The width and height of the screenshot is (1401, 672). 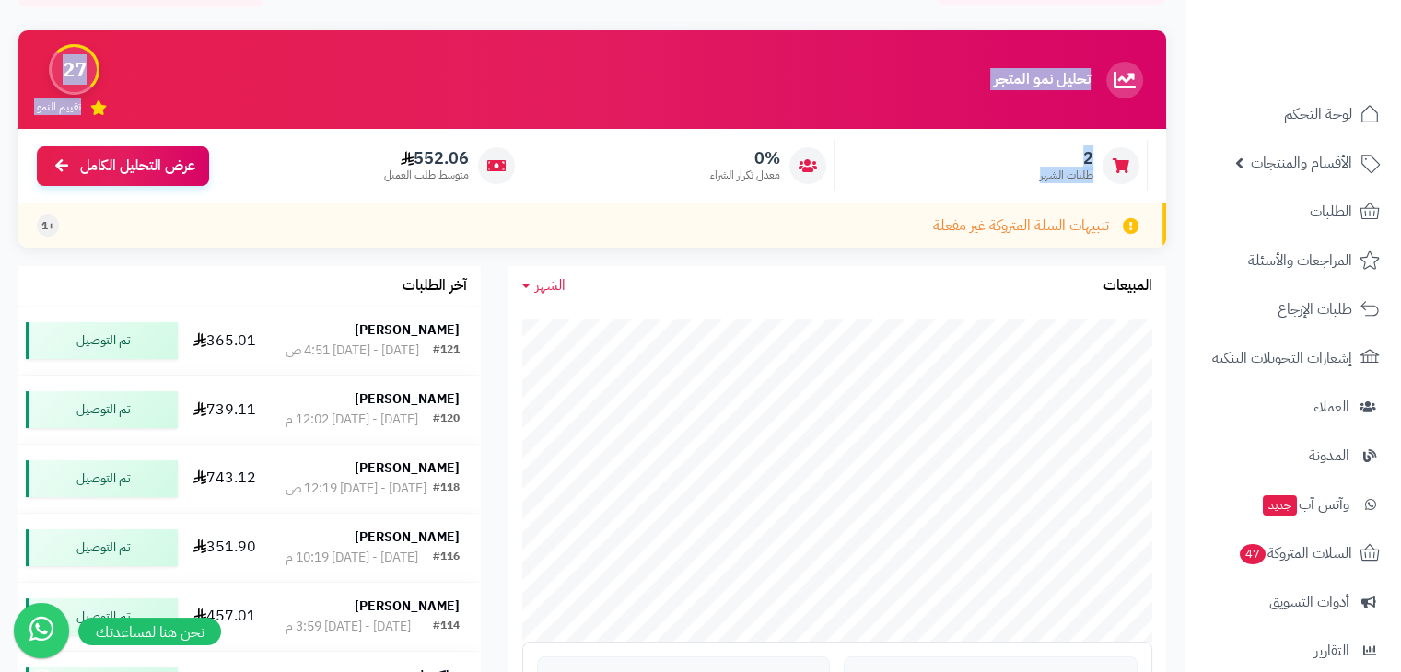 What do you see at coordinates (1293, 261) in the screenshot?
I see `a: المراجعات والأسئلة` at bounding box center [1293, 261].